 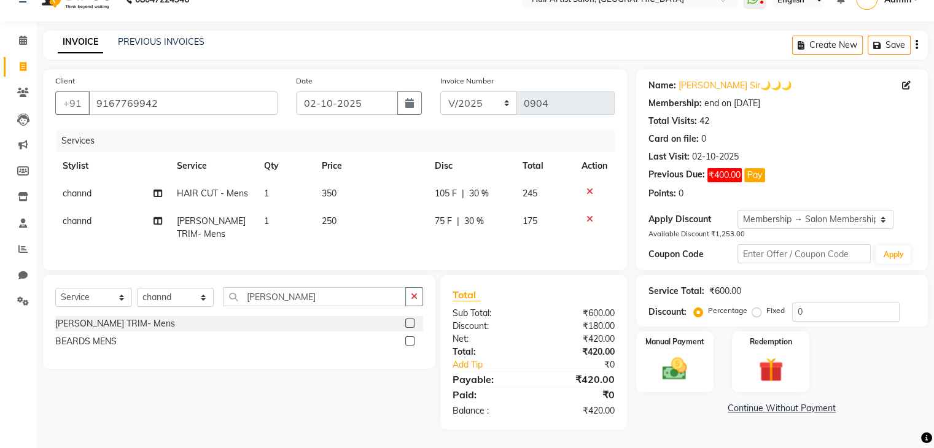 I want to click on label: Client, so click(x=65, y=81).